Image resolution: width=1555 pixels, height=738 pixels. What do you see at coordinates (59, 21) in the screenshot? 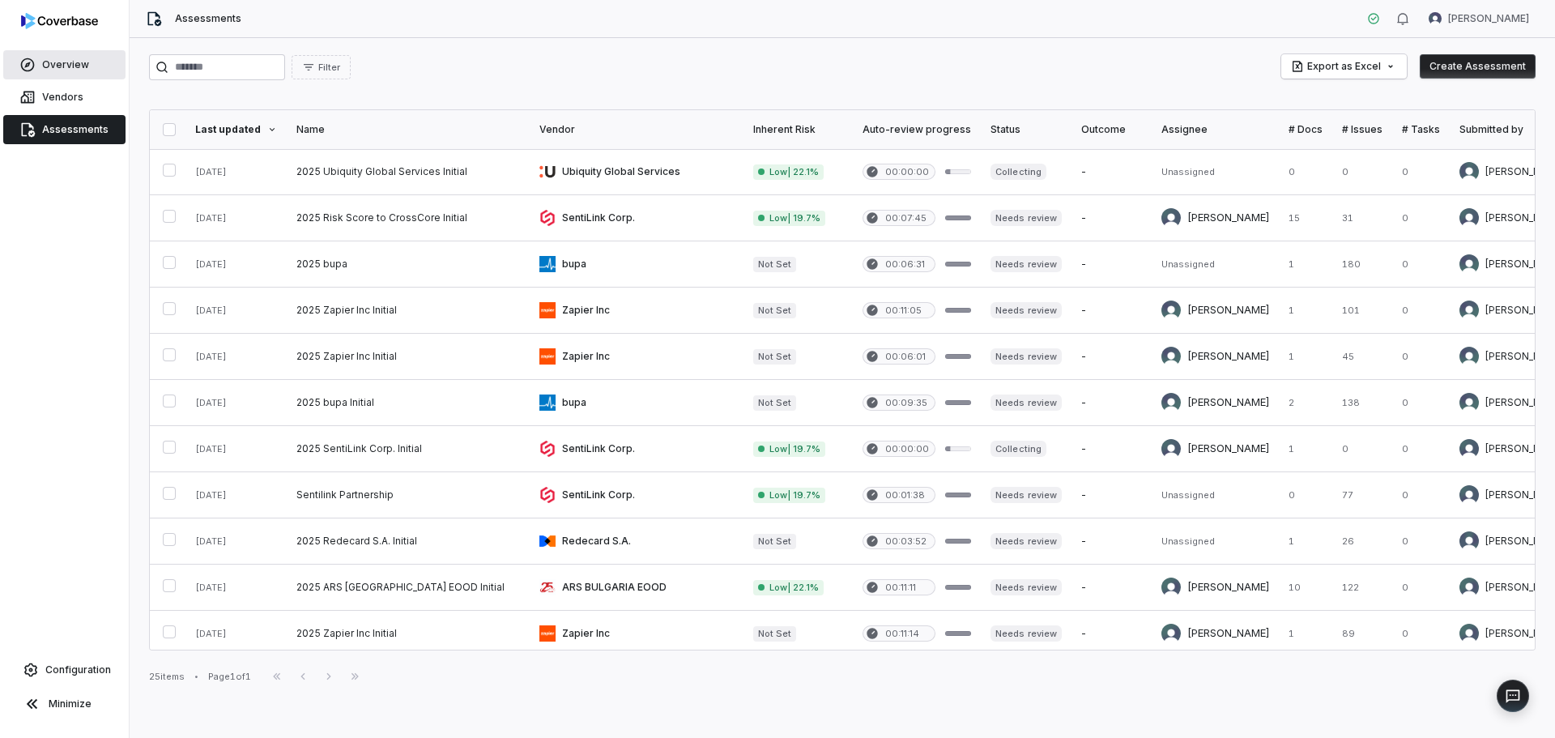
I see `img: logo-D7KZi-bG.svg` at bounding box center [59, 21].